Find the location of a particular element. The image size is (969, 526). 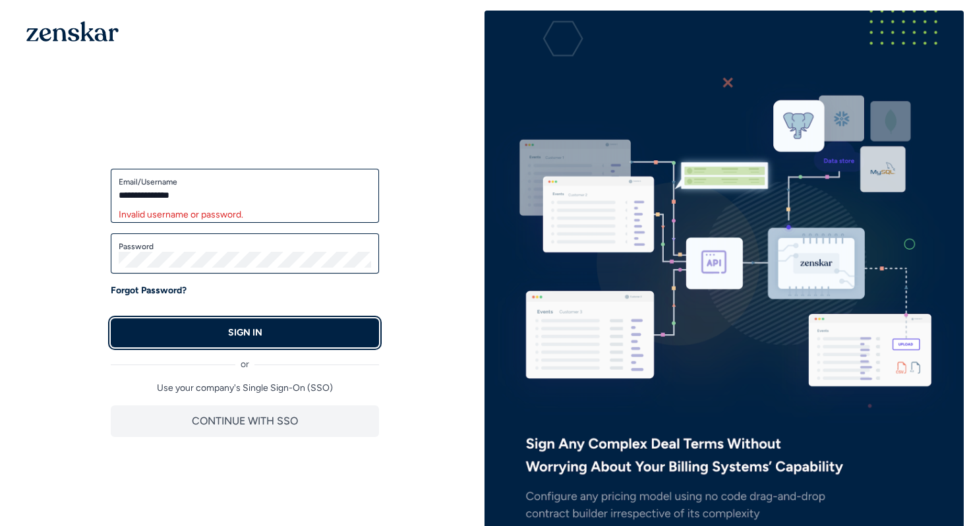

label: Email/Username is located at coordinates (245, 182).